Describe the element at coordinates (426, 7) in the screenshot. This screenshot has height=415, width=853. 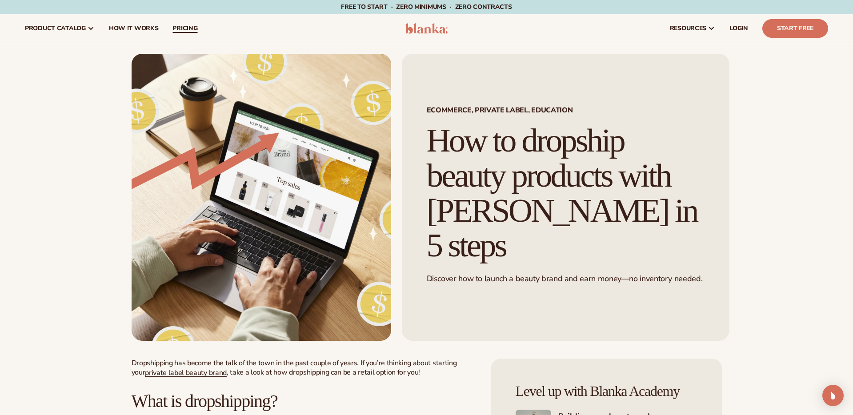
I see `span: Free to start · ZERO minimums · ZERO contracts` at that location.